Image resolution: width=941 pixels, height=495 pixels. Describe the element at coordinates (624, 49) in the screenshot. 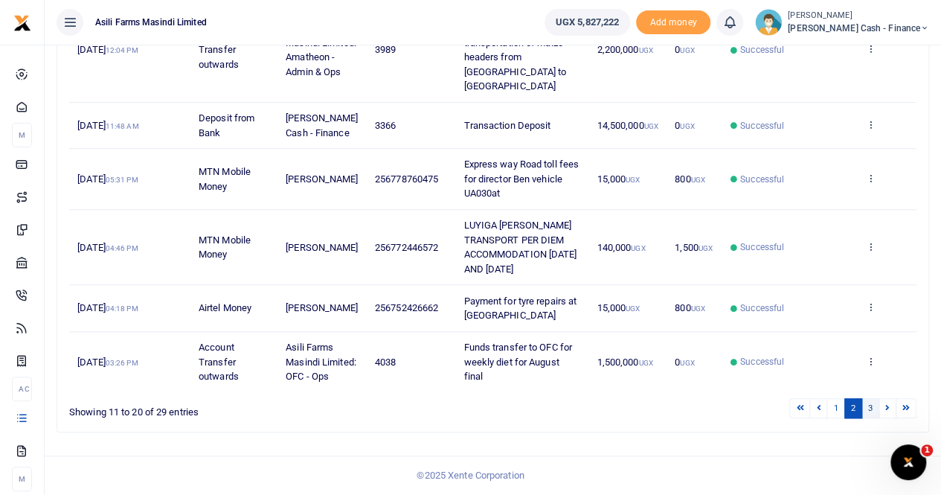

I see `span: 2,200,000` at that location.